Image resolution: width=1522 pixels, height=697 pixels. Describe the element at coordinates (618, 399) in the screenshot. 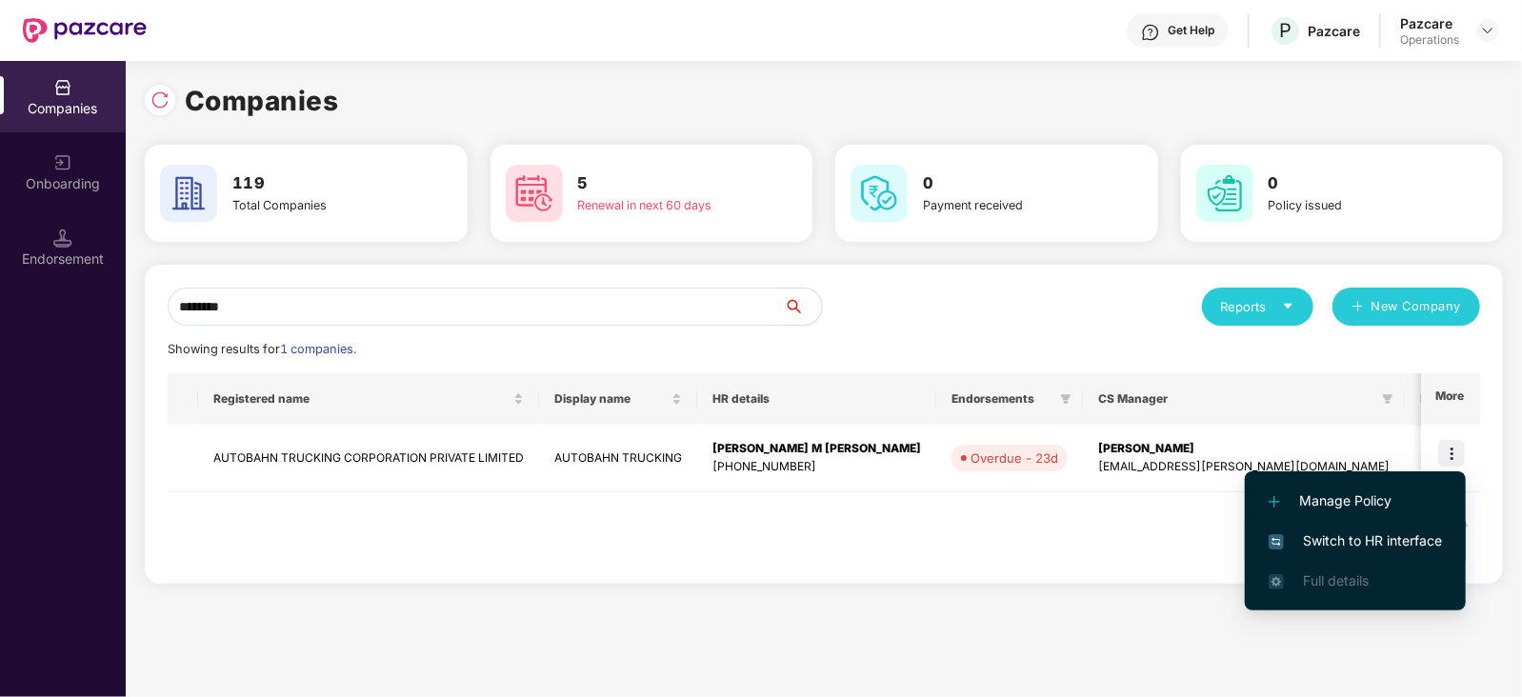

I see `th: Display name` at that location.